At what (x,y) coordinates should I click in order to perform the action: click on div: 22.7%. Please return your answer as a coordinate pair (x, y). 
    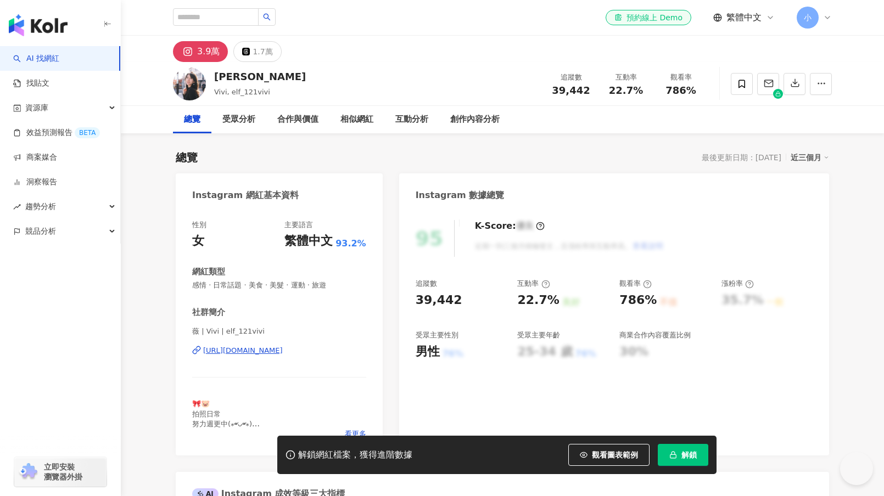
    Looking at the image, I should click on (538, 300).